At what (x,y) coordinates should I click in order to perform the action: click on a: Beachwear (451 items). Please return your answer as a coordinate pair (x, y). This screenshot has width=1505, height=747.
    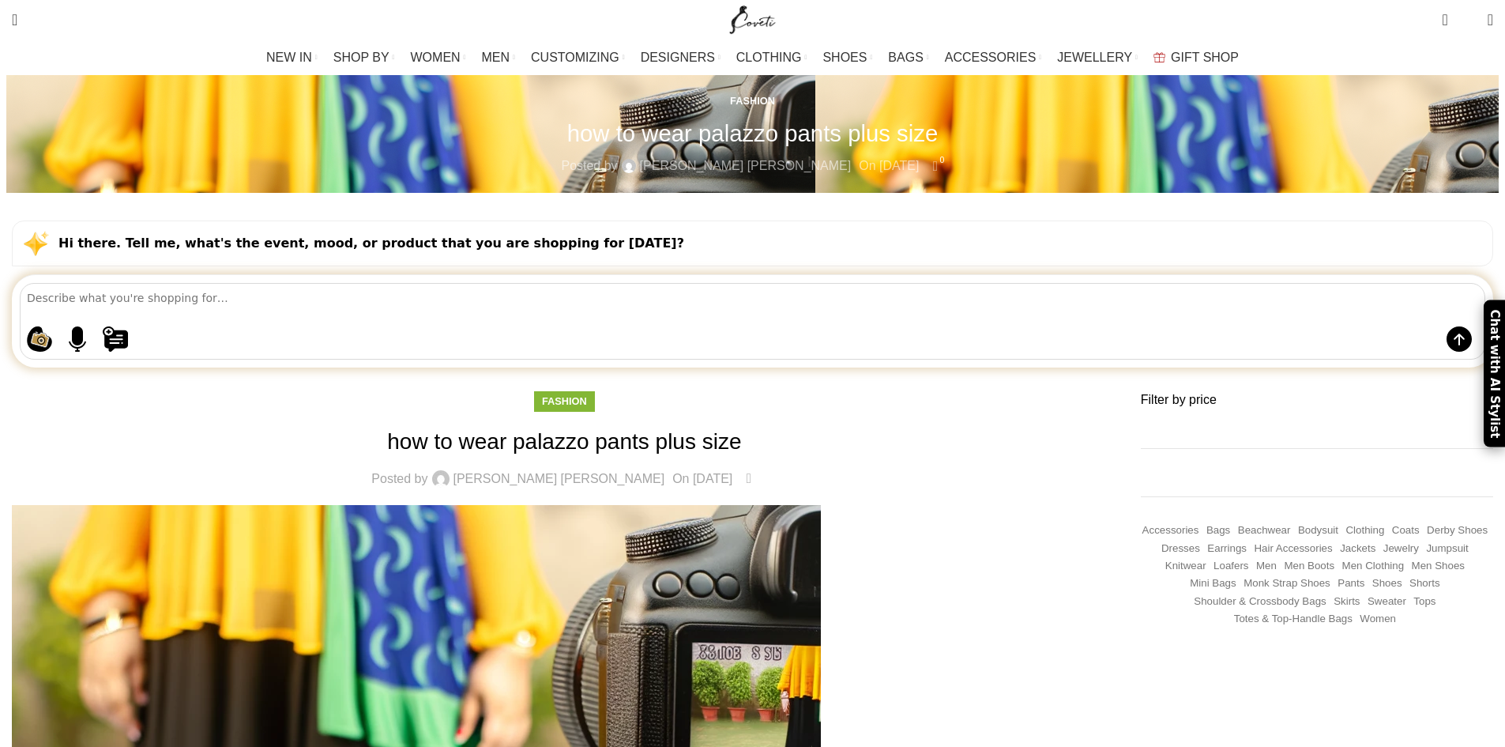
    Looking at the image, I should click on (1264, 530).